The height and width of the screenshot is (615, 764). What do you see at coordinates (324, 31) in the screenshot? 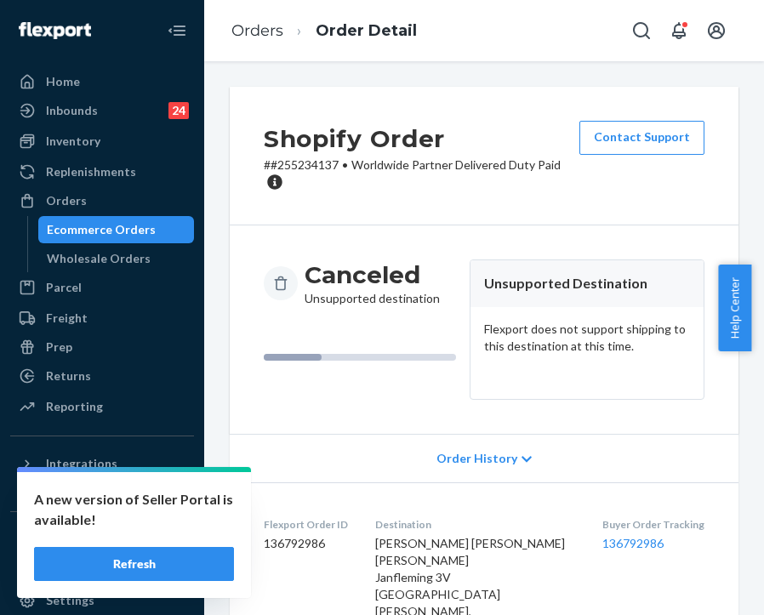
I see `ol: breadcrumbs` at bounding box center [324, 31].